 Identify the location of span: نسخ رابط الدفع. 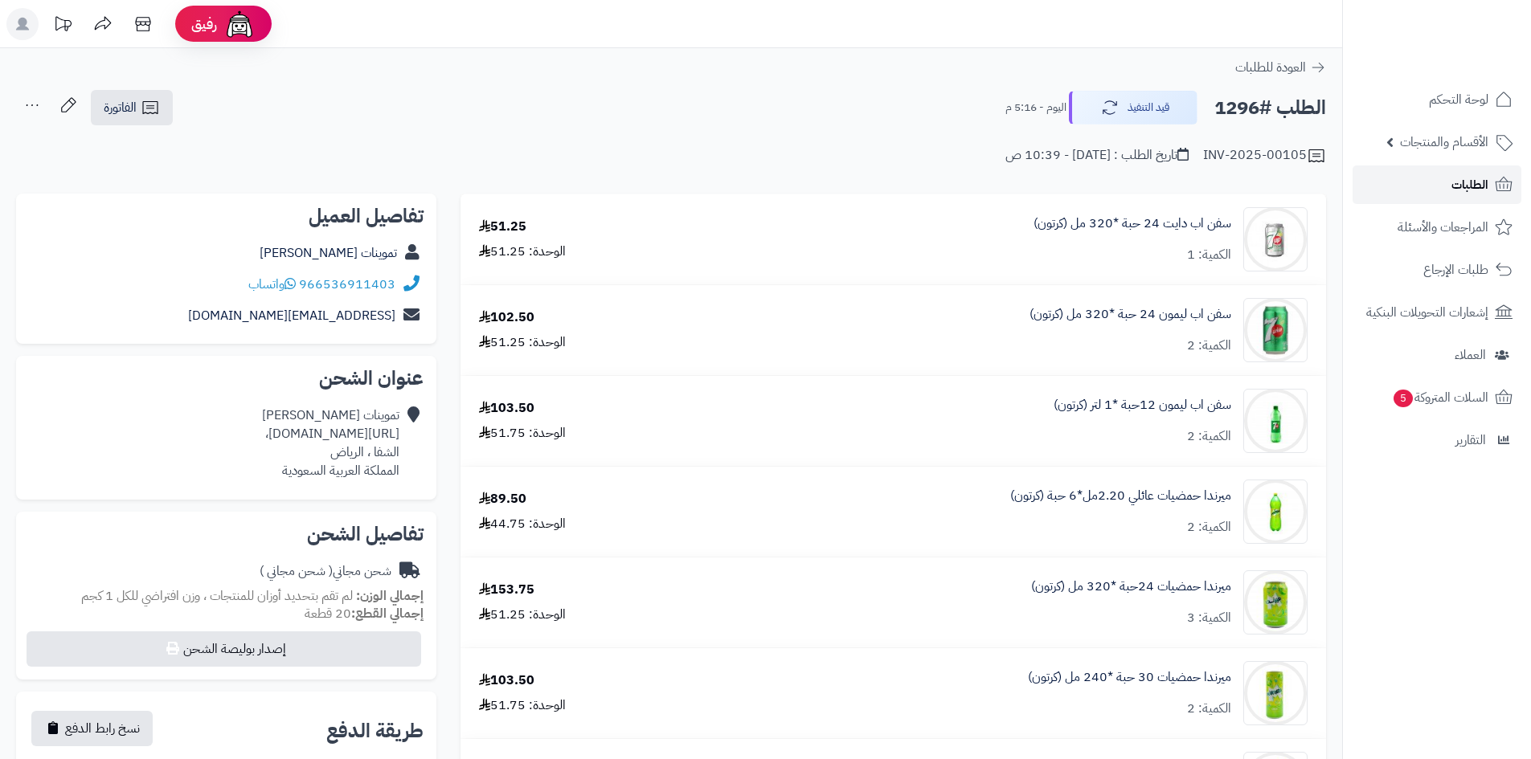
(102, 729).